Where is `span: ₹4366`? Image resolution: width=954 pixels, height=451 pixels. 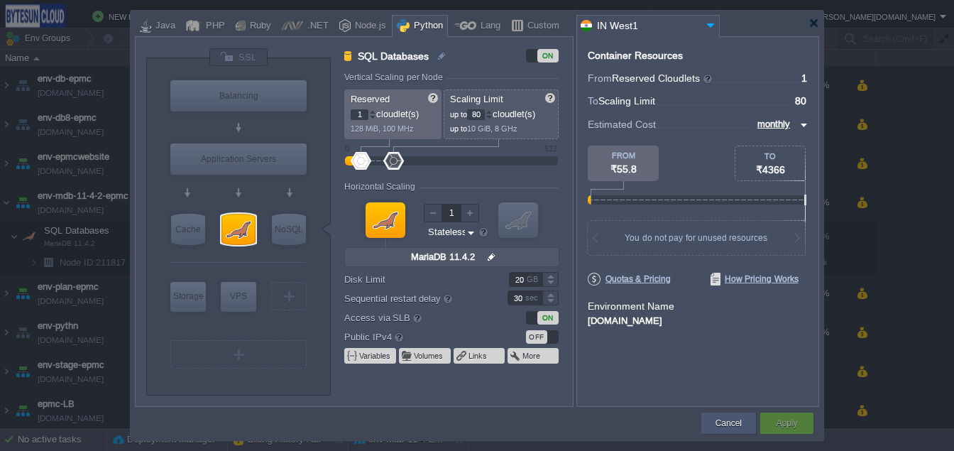 span: ₹4366 is located at coordinates (770, 170).